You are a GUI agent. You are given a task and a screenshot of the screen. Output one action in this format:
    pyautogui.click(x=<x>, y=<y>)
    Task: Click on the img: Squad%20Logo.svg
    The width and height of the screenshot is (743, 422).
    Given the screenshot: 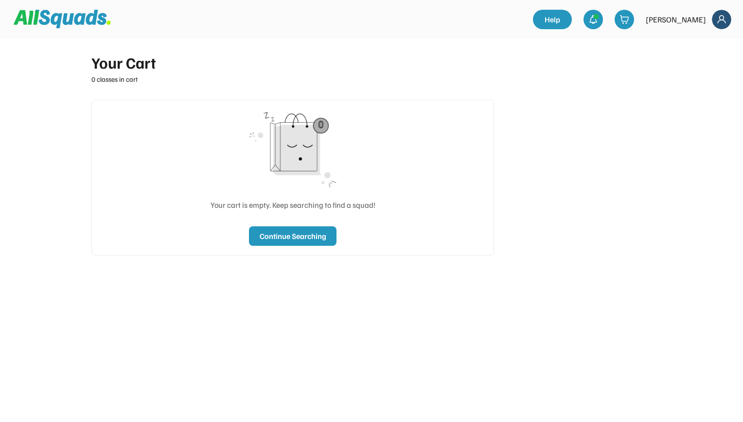 What is the action you would take?
    pyautogui.click(x=62, y=19)
    